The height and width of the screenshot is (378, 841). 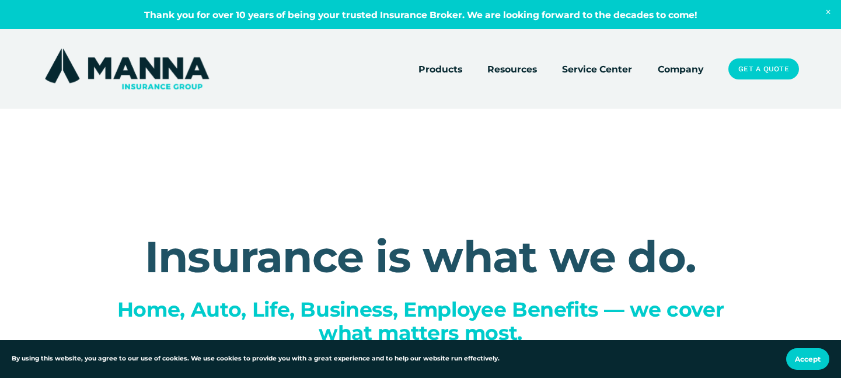 What do you see at coordinates (420, 256) in the screenshot?
I see `strong: Insurance is what we do.` at bounding box center [420, 256].